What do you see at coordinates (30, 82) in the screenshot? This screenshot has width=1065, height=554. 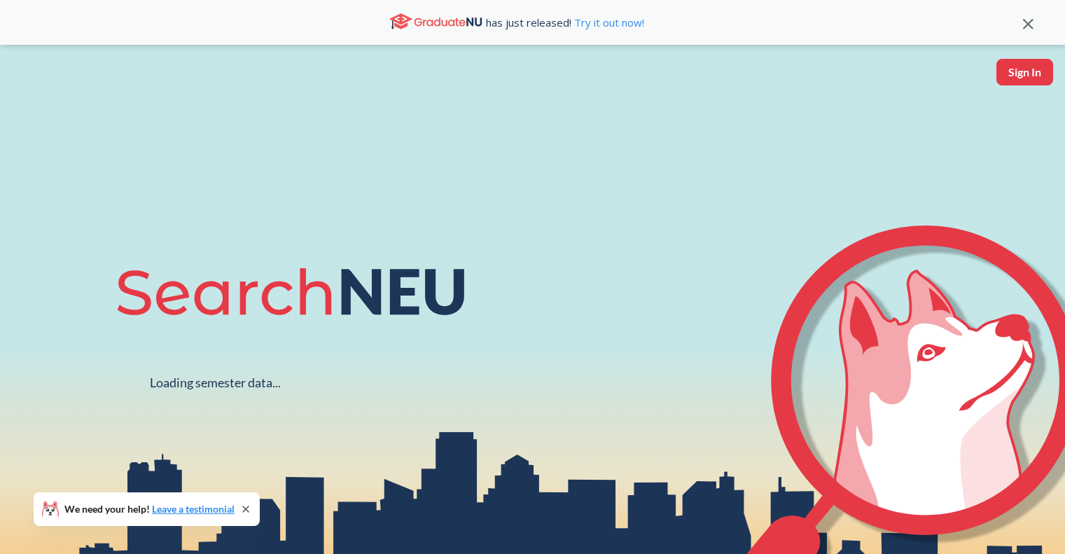 I see `a: sandbox logo` at bounding box center [30, 82].